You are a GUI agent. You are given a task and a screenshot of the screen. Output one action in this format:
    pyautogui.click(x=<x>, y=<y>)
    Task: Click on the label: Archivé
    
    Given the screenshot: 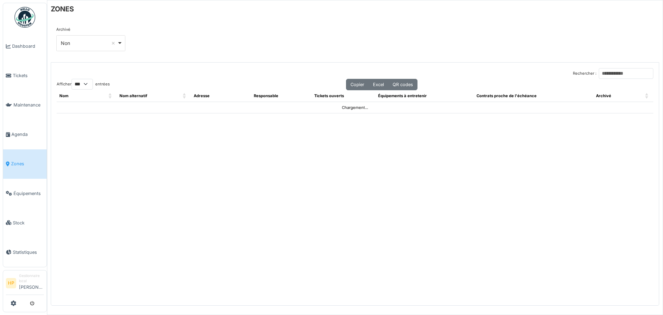 What is the action you would take?
    pyautogui.click(x=63, y=29)
    